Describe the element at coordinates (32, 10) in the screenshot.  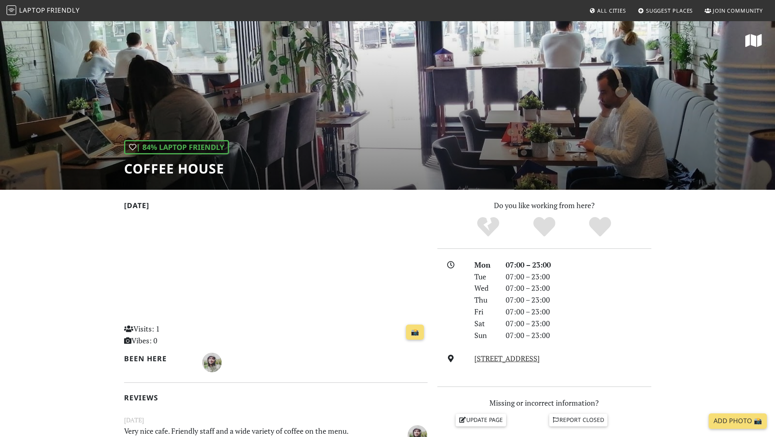
I see `span: Laptop` at that location.